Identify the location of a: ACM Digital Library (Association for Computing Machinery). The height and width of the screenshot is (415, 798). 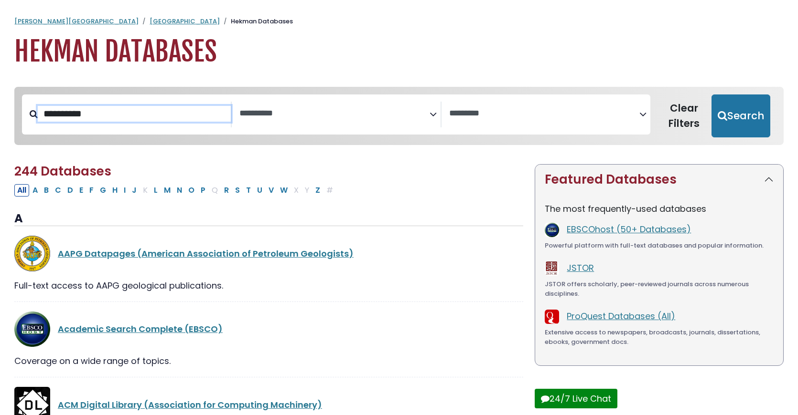
(190, 405).